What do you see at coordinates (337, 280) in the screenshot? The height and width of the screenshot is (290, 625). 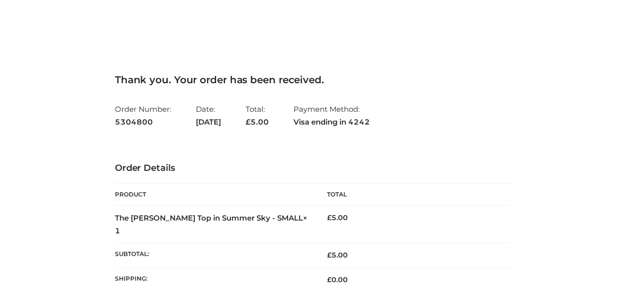 I see `bdi: 0.00` at bounding box center [337, 280].